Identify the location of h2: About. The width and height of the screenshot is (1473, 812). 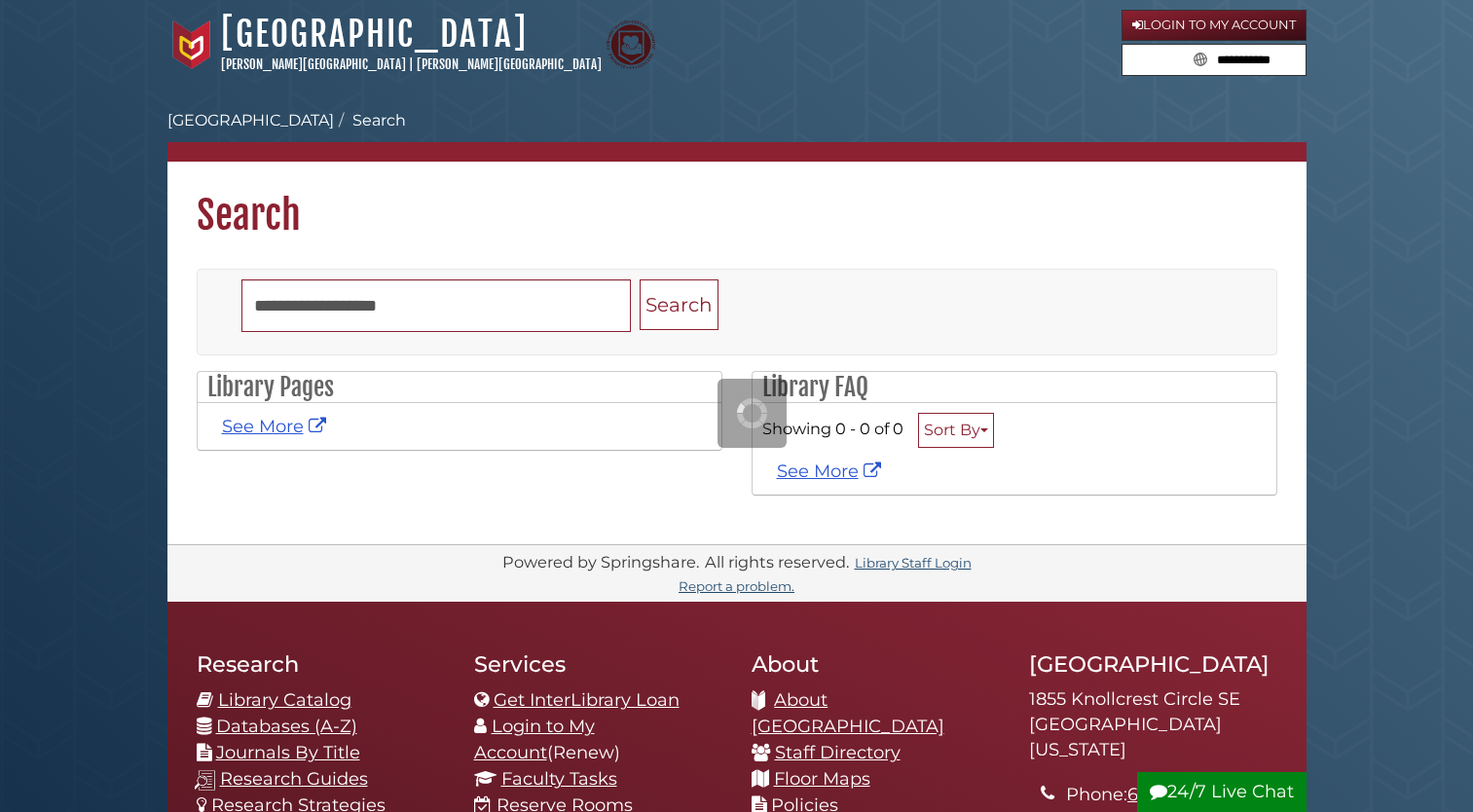
(876, 664).